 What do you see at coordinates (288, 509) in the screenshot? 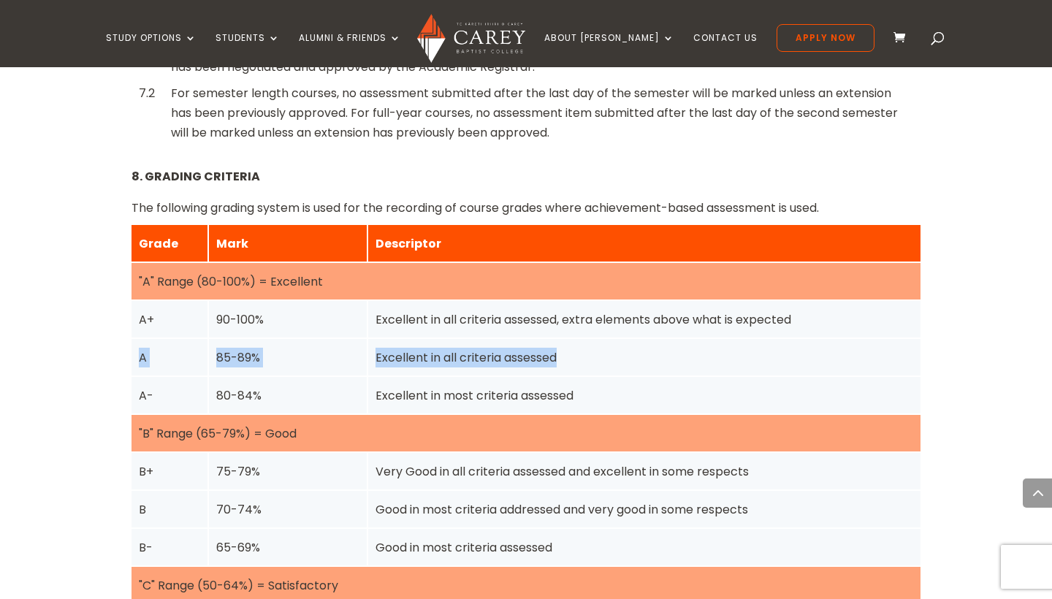
I see `div: 70-74%` at bounding box center [288, 509].